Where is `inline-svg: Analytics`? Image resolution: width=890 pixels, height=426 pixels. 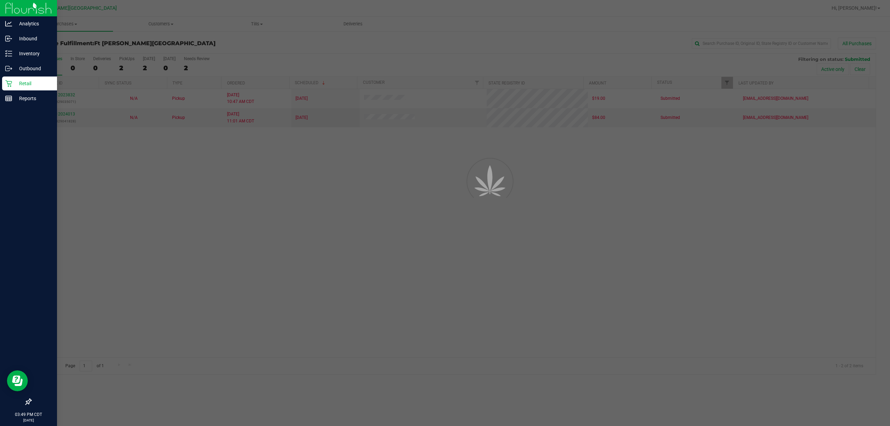 inline-svg: Analytics is located at coordinates (9, 24).